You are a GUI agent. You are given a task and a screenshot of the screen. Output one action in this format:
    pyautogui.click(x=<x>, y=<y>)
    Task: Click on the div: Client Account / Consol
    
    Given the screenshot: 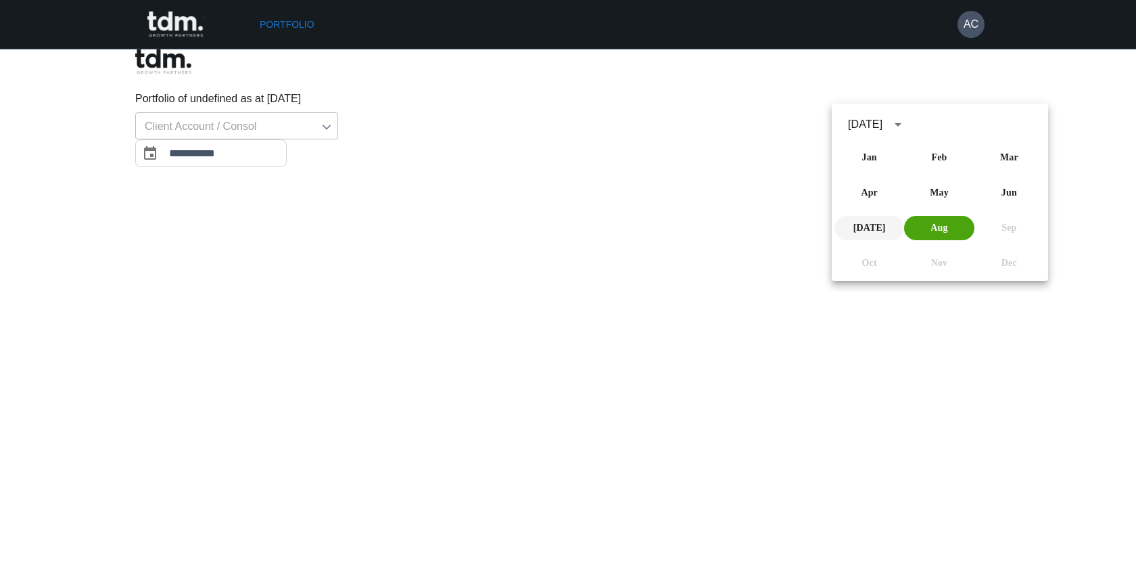 What is the action you would take?
    pyautogui.click(x=237, y=126)
    